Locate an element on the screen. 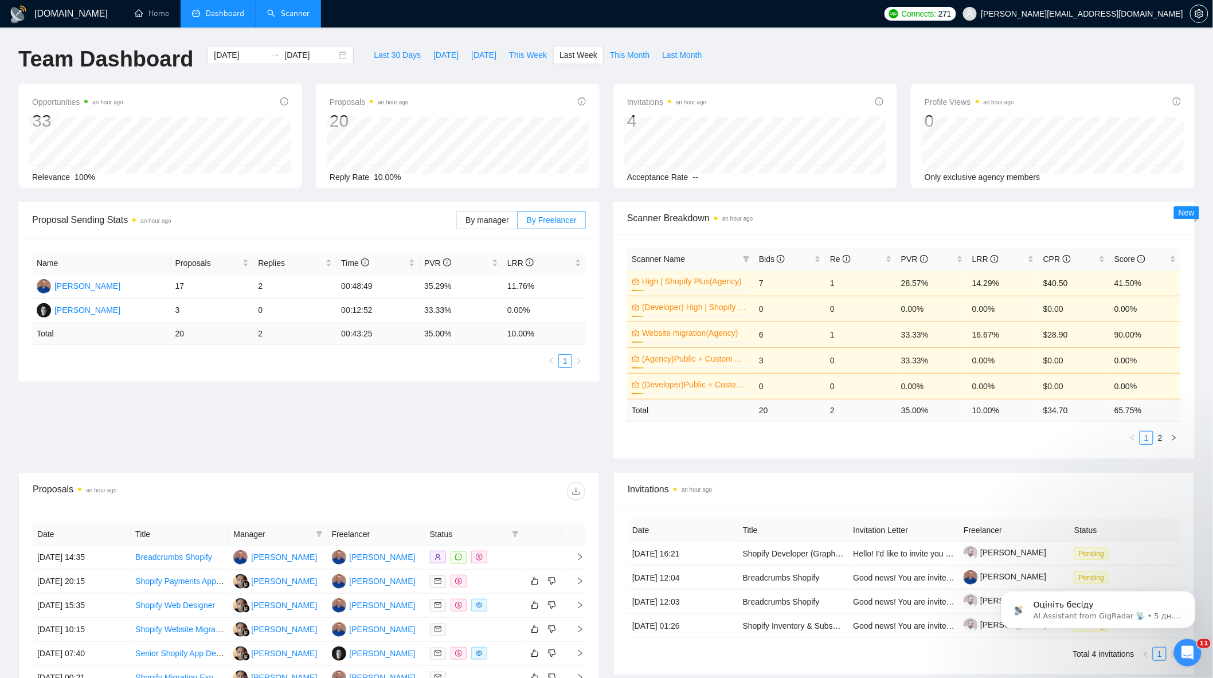 This screenshot has height=678, width=1213. td: 00:43:25 is located at coordinates (378, 334).